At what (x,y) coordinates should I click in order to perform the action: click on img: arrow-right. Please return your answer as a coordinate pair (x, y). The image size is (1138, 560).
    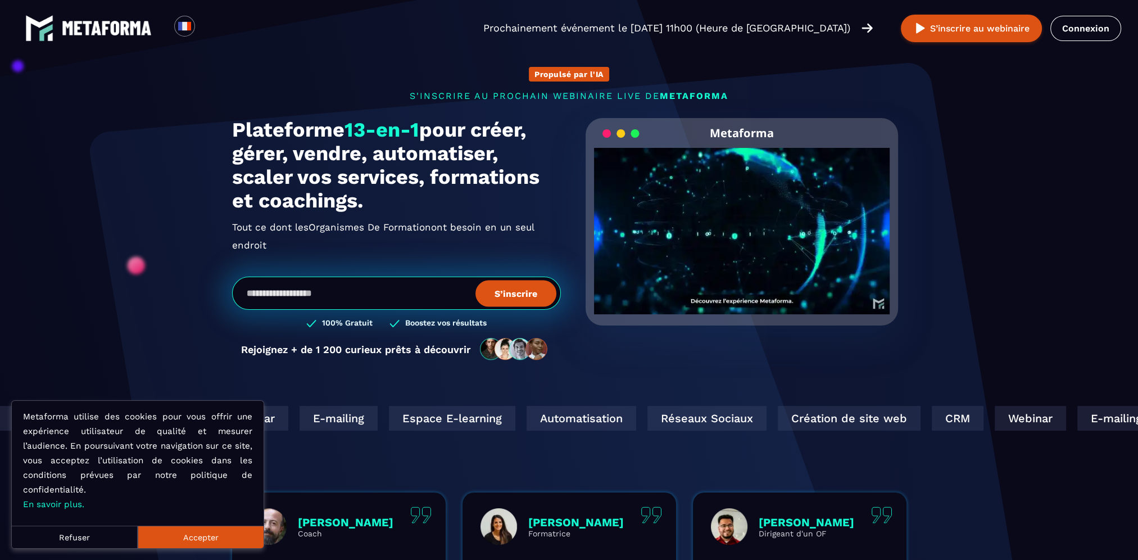
    Looking at the image, I should click on (867, 28).